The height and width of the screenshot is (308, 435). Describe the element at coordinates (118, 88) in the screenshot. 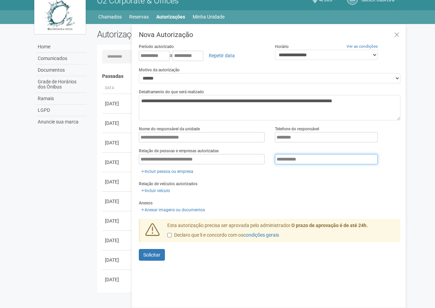

I see `th: Data` at that location.